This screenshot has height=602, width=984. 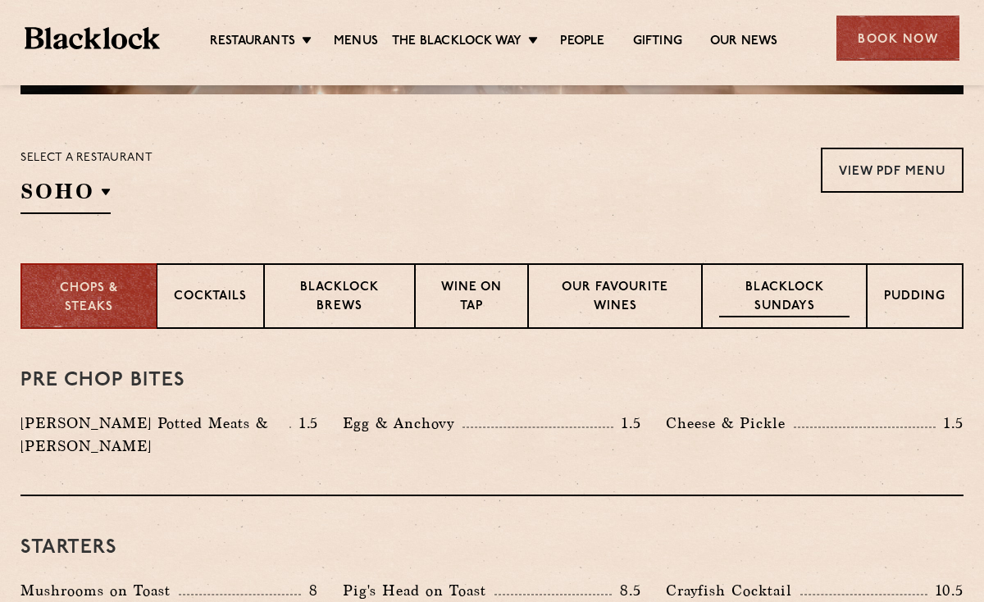 I want to click on p: Pudding, so click(x=914, y=298).